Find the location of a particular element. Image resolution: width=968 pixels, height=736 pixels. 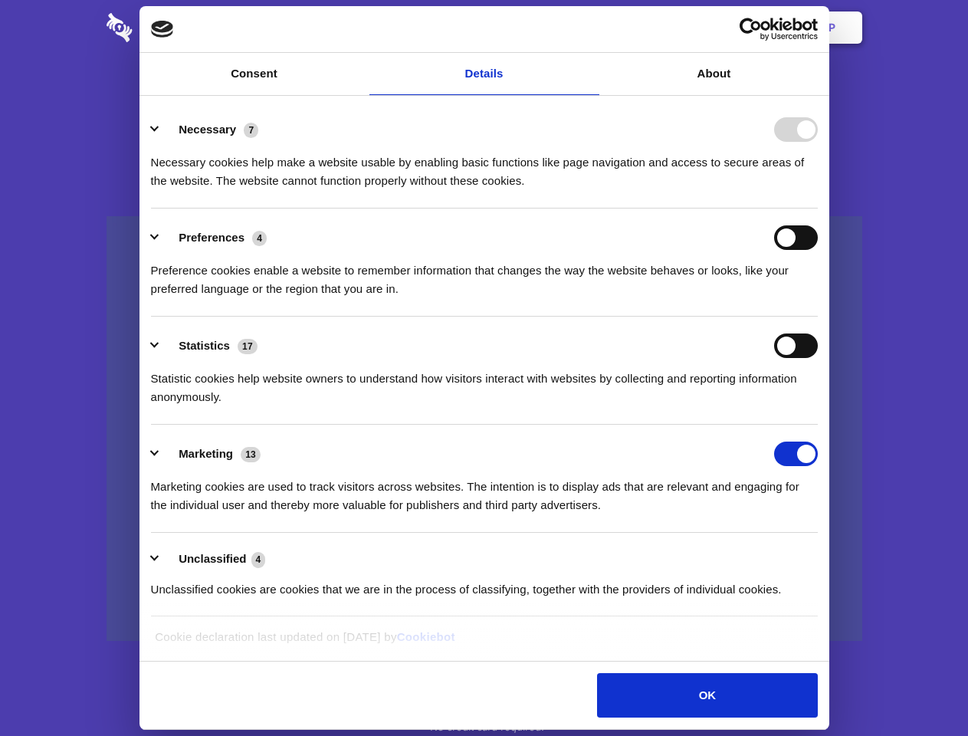

a: Pricing is located at coordinates (483, 28).